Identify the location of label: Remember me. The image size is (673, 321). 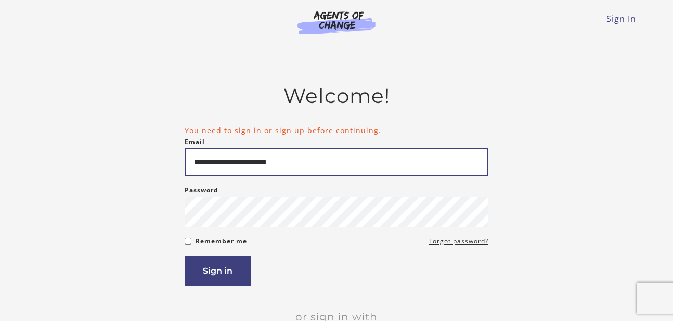
(221, 241).